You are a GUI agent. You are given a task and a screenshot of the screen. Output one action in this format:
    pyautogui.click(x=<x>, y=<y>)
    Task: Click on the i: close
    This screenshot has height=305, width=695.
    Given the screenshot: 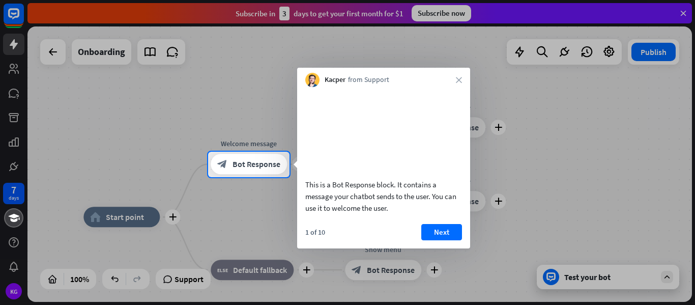 What is the action you would take?
    pyautogui.click(x=459, y=80)
    